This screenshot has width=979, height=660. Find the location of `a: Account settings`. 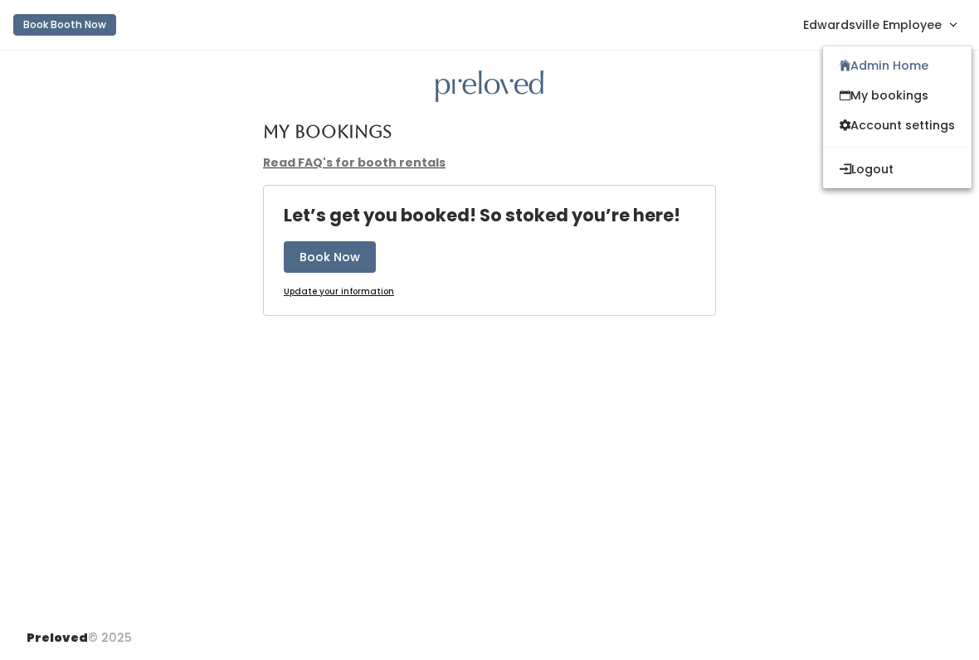

a: Account settings is located at coordinates (897, 125).